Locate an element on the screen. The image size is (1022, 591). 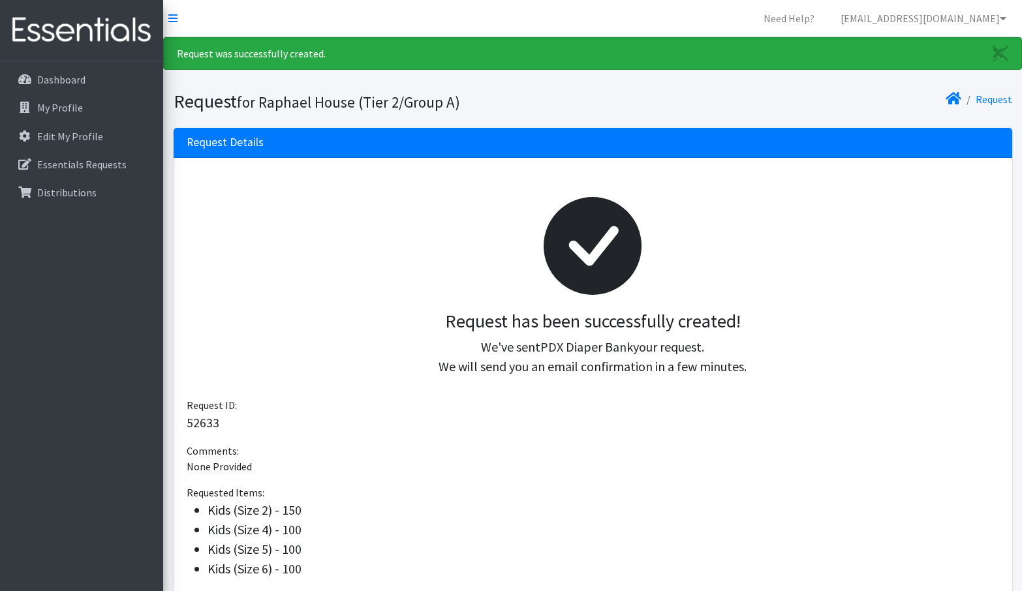
a: Essentials Requests is located at coordinates (82, 164).